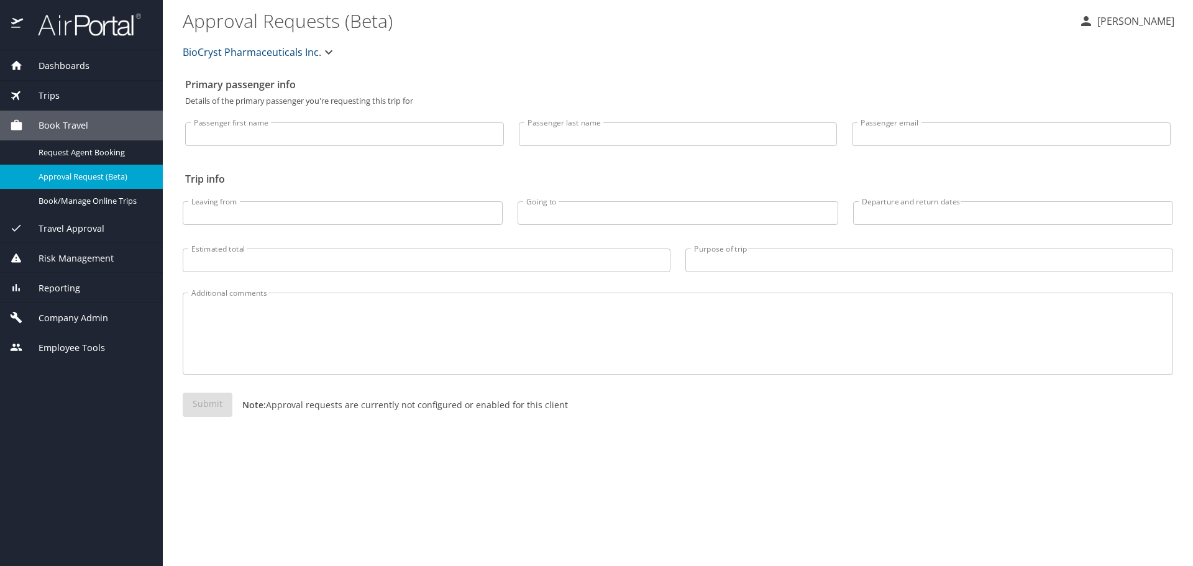 This screenshot has width=1193, height=566. Describe the element at coordinates (626, 21) in the screenshot. I see `h1: Approval Requests (Beta)` at that location.